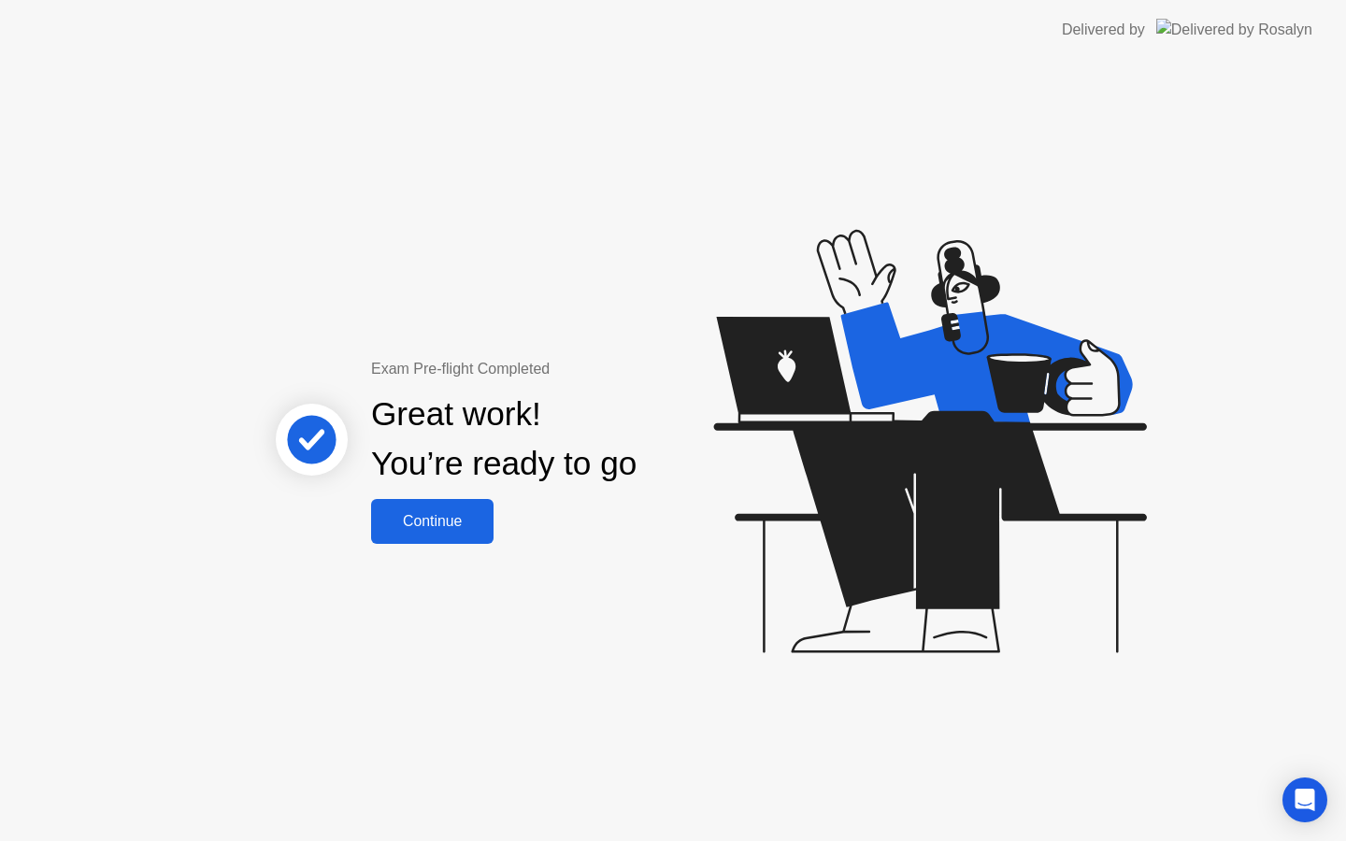  I want to click on img: Delivered by Rosalyn, so click(1234, 29).